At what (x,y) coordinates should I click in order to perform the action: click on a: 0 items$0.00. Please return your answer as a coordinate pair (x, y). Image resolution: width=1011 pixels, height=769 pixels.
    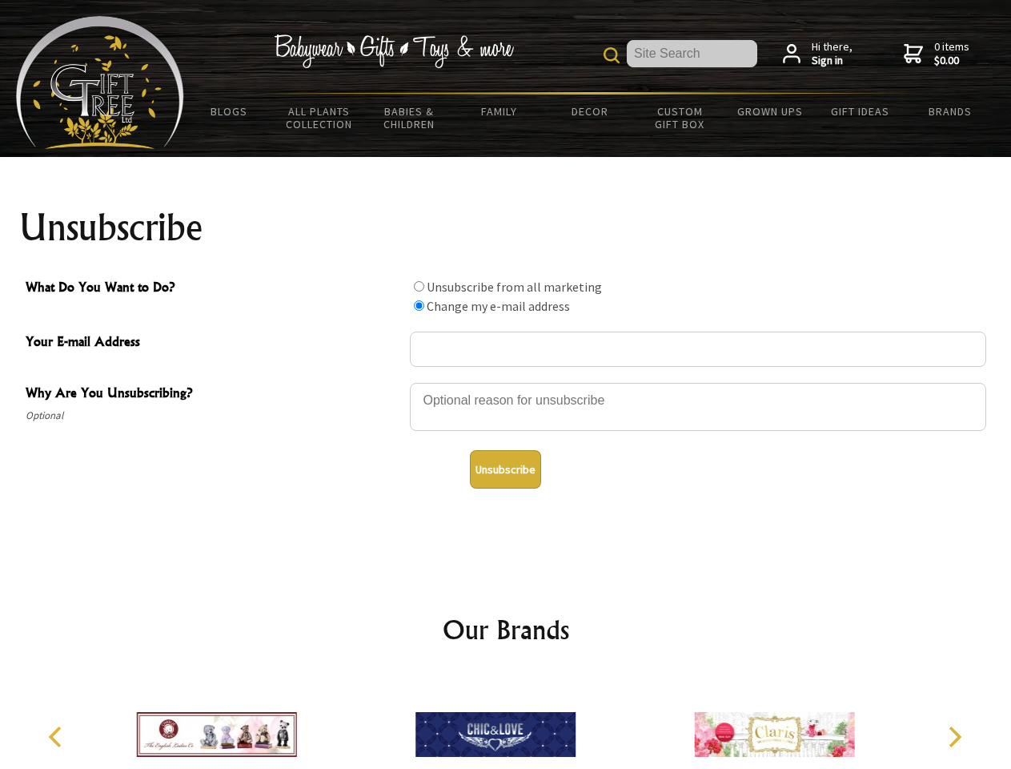
    Looking at the image, I should click on (937, 54).